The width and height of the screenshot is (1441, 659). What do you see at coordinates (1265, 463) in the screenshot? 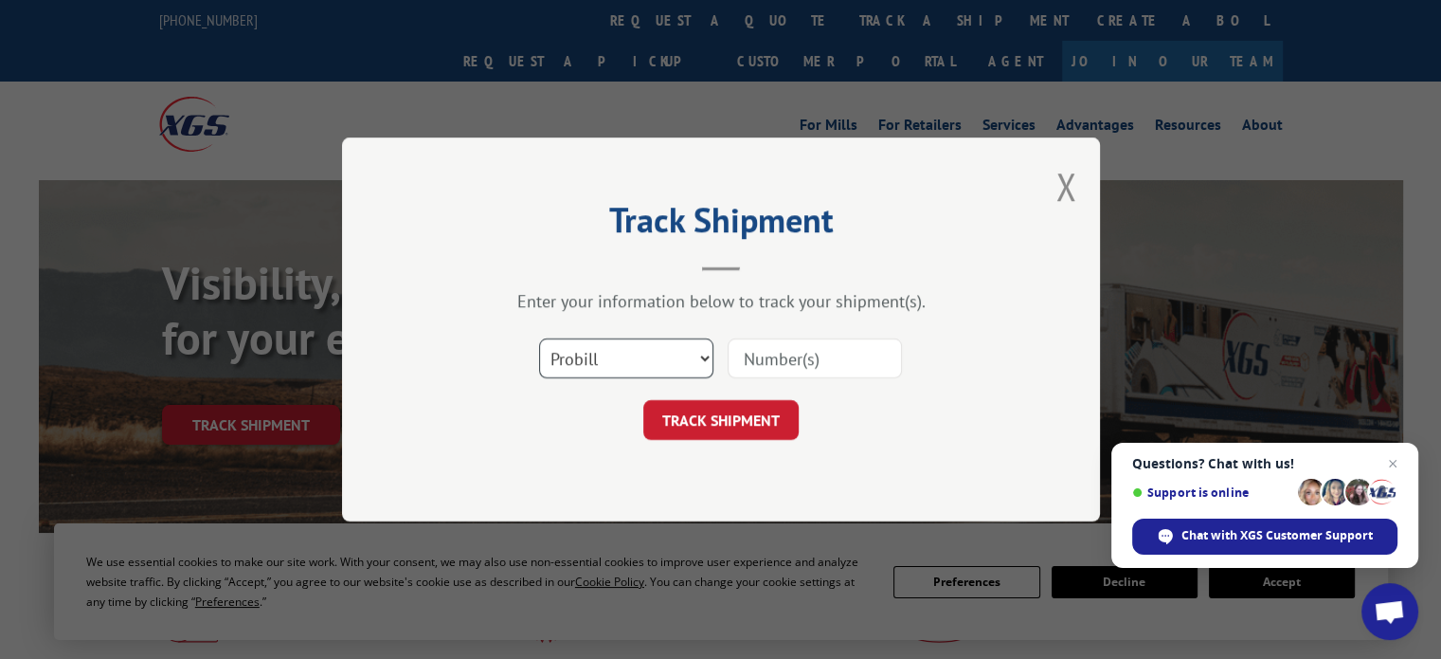
I see `span: Questions? Chat with us!` at bounding box center [1265, 463].